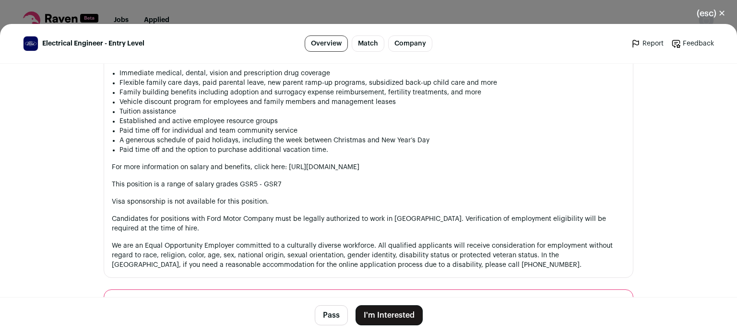 The width and height of the screenshot is (737, 333). What do you see at coordinates (372, 83) in the screenshot?
I see `li: Flexible family care days, paid parental leave, new parent ramp-up programs, subsidized back-up c...` at bounding box center [372, 83].